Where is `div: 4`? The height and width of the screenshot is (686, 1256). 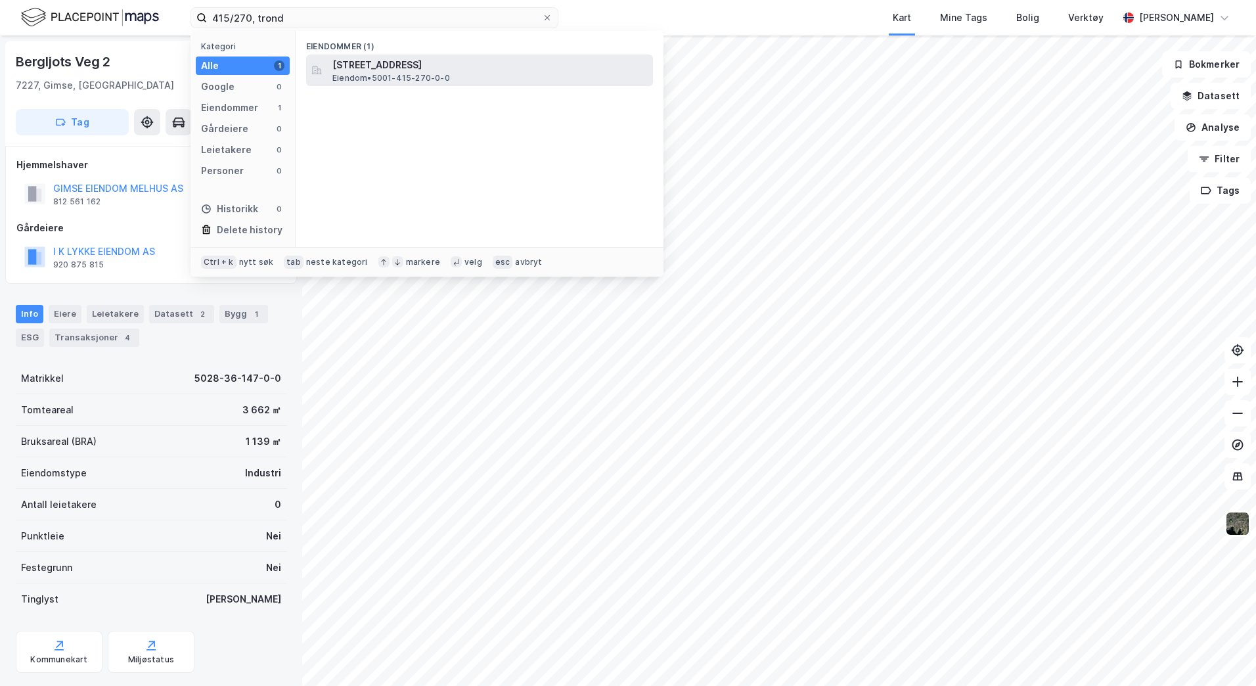
div: 4 is located at coordinates (127, 338).